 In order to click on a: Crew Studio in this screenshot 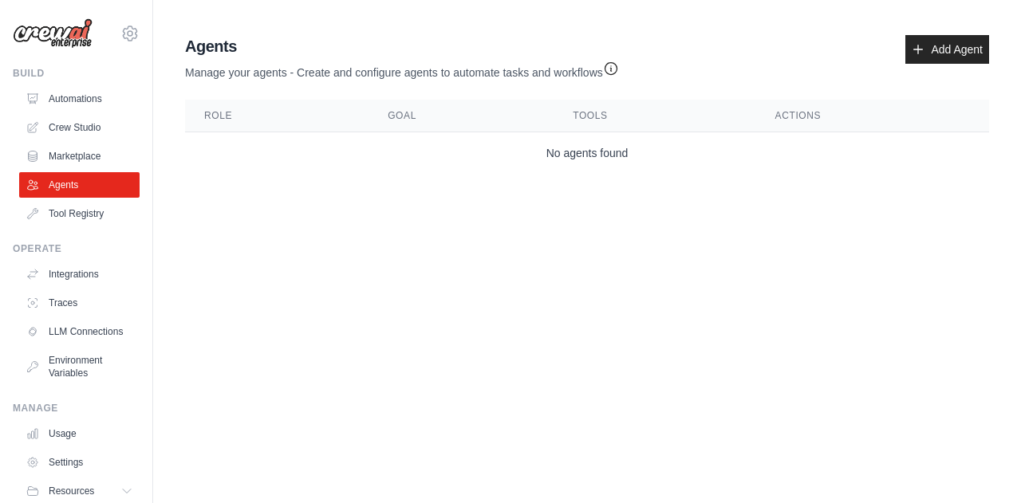, I will do `click(79, 128)`.